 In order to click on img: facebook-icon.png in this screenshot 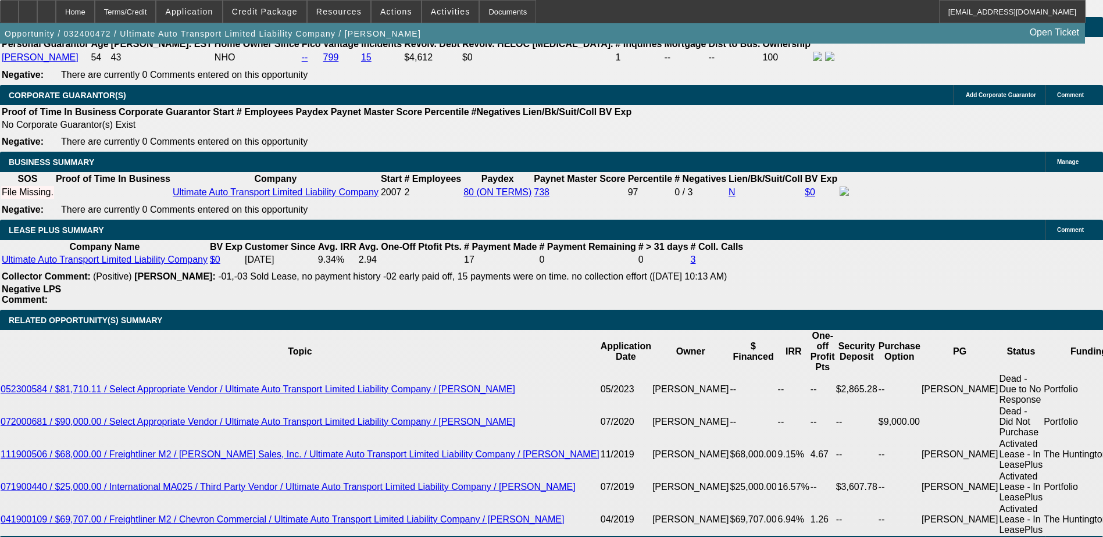, I will do `click(844, 191)`.